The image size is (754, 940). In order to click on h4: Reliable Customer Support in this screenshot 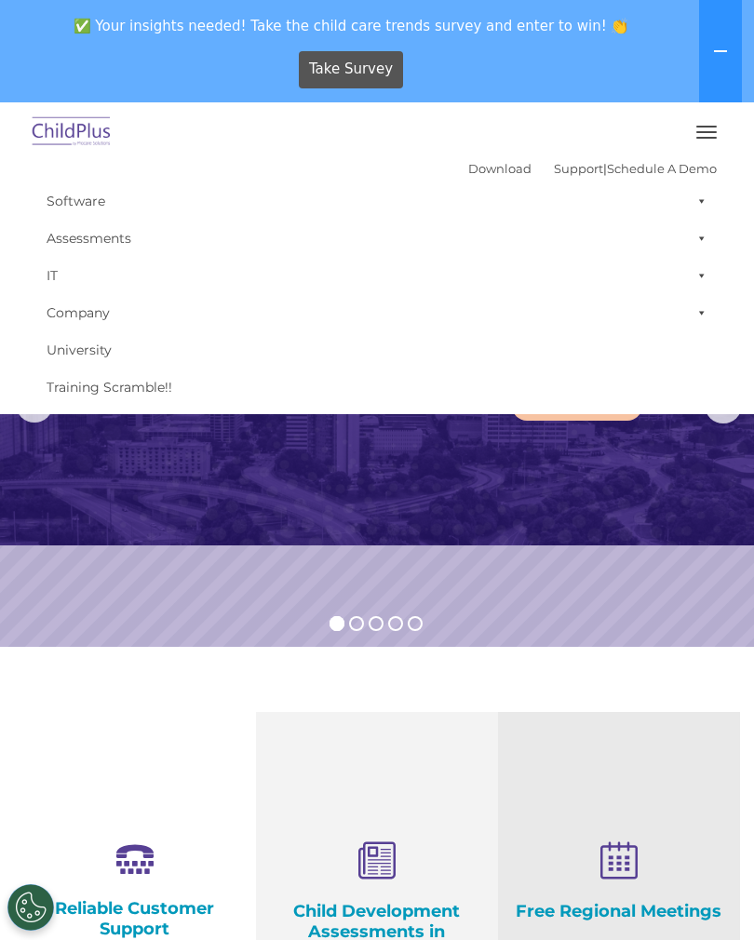, I will do `click(135, 919)`.